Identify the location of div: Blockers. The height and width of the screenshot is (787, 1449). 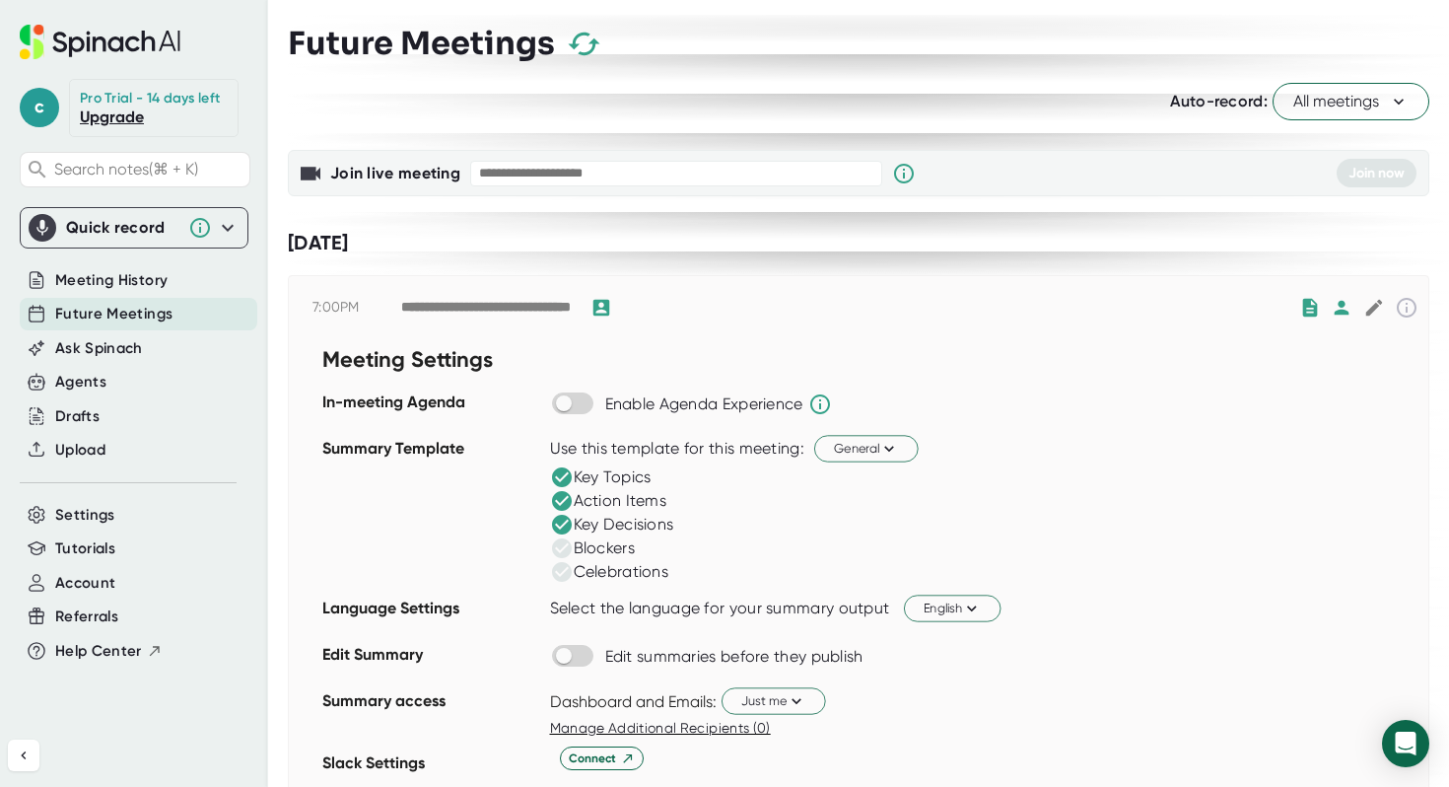
(593, 548).